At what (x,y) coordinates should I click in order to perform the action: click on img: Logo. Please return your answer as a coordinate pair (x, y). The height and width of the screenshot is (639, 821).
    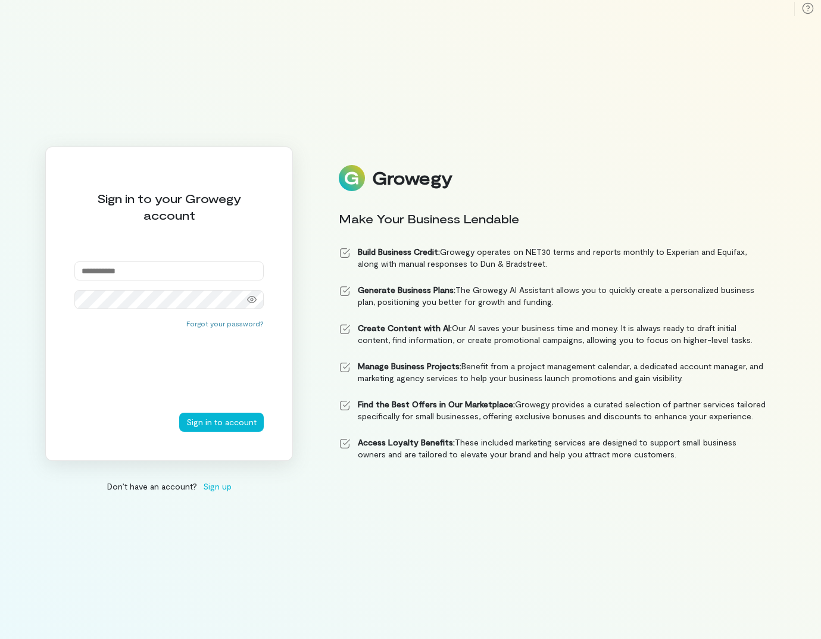
    Looking at the image, I should click on (352, 178).